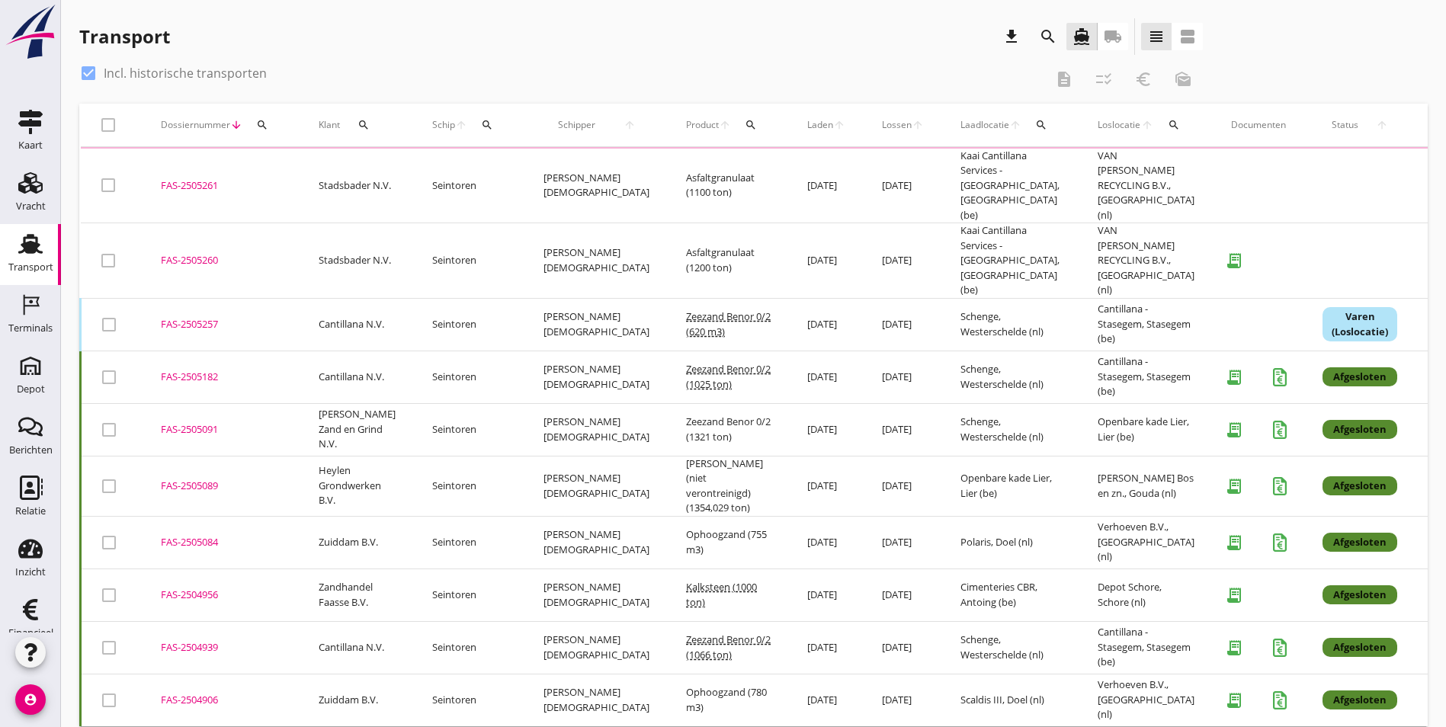  Describe the element at coordinates (357, 125) in the screenshot. I see `div: Klant` at that location.